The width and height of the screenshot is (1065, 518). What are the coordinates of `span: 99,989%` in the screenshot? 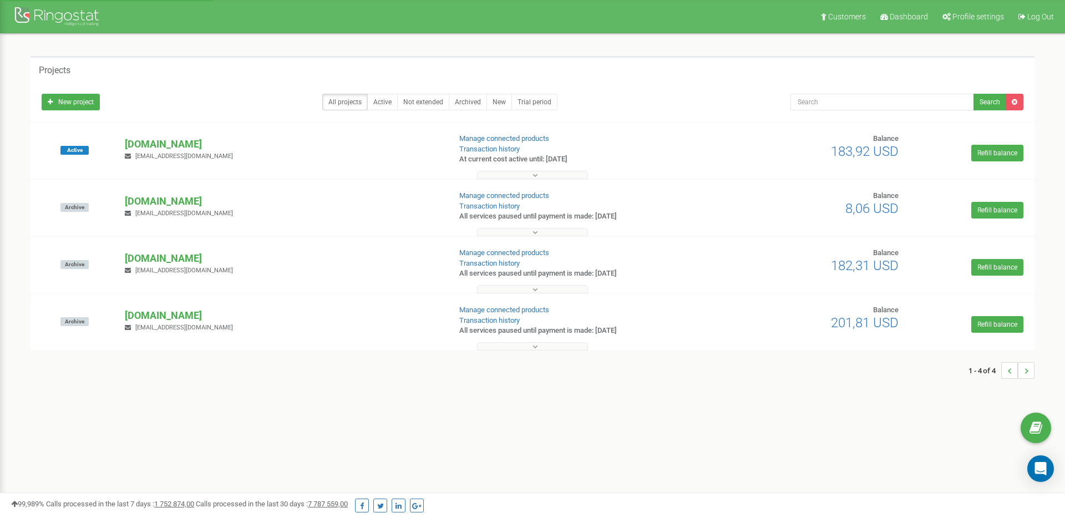 It's located at (28, 504).